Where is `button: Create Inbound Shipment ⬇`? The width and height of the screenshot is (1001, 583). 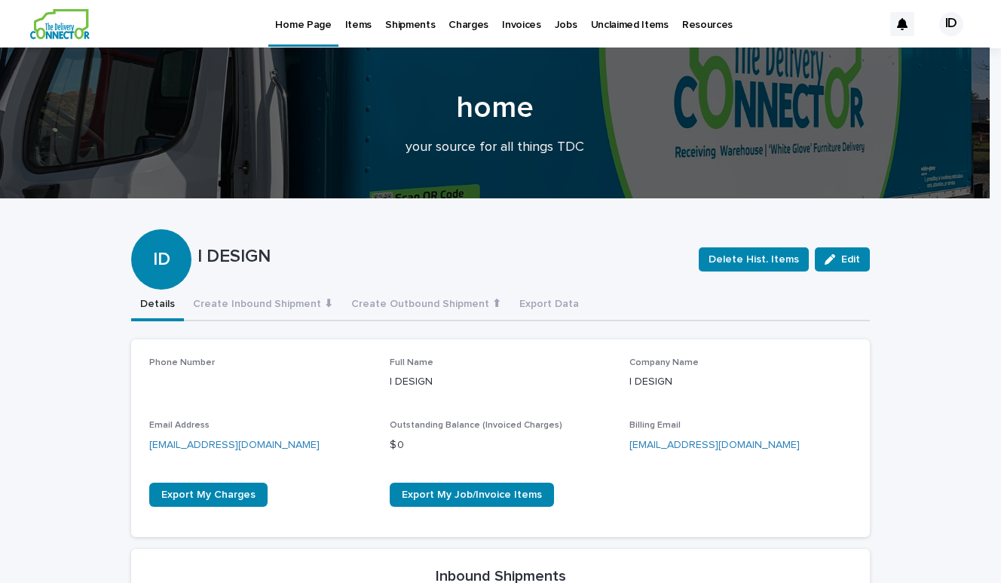 button: Create Inbound Shipment ⬇ is located at coordinates (263, 305).